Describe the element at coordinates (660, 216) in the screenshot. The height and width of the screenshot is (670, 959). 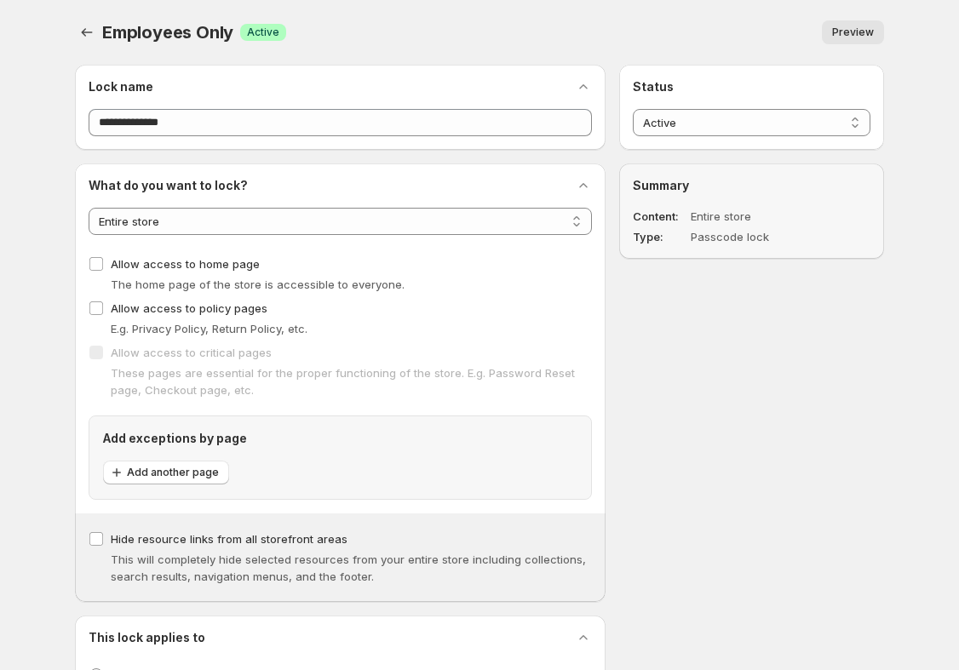
I see `dt: Content :` at that location.